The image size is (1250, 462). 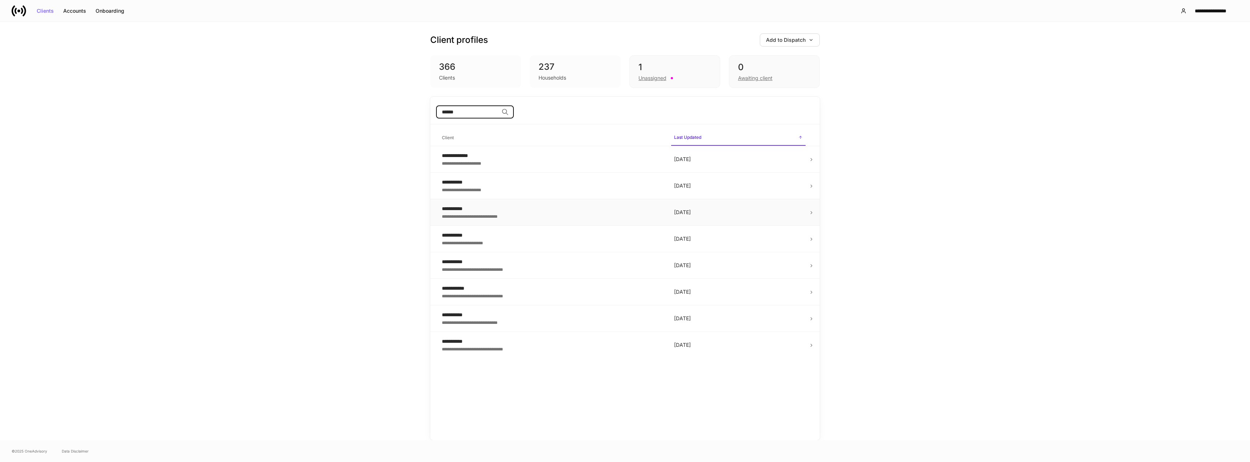 I want to click on span: © 2025 OneAdvisory, so click(x=29, y=451).